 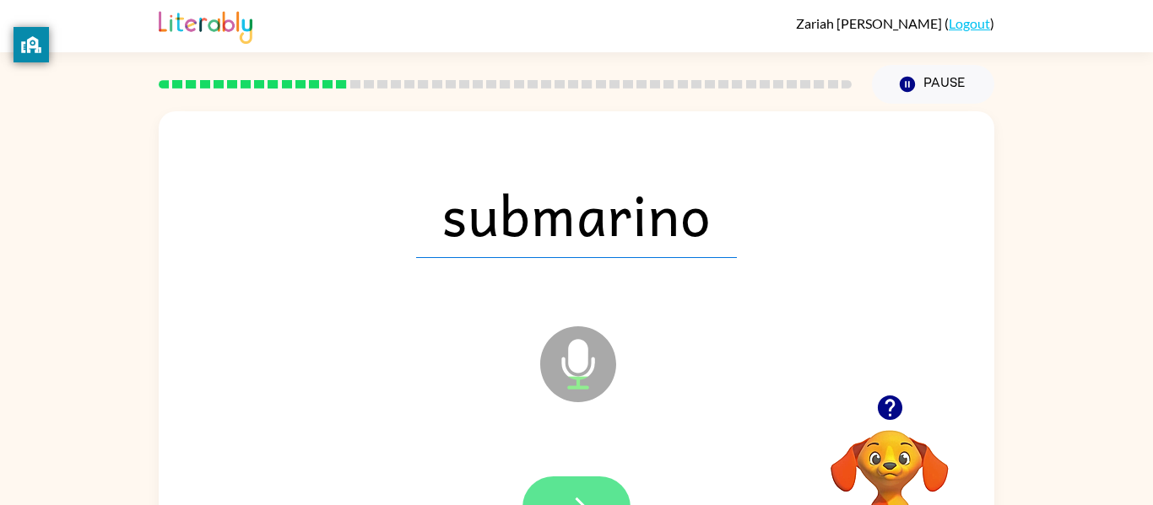 I want to click on a: Logout, so click(x=969, y=23).